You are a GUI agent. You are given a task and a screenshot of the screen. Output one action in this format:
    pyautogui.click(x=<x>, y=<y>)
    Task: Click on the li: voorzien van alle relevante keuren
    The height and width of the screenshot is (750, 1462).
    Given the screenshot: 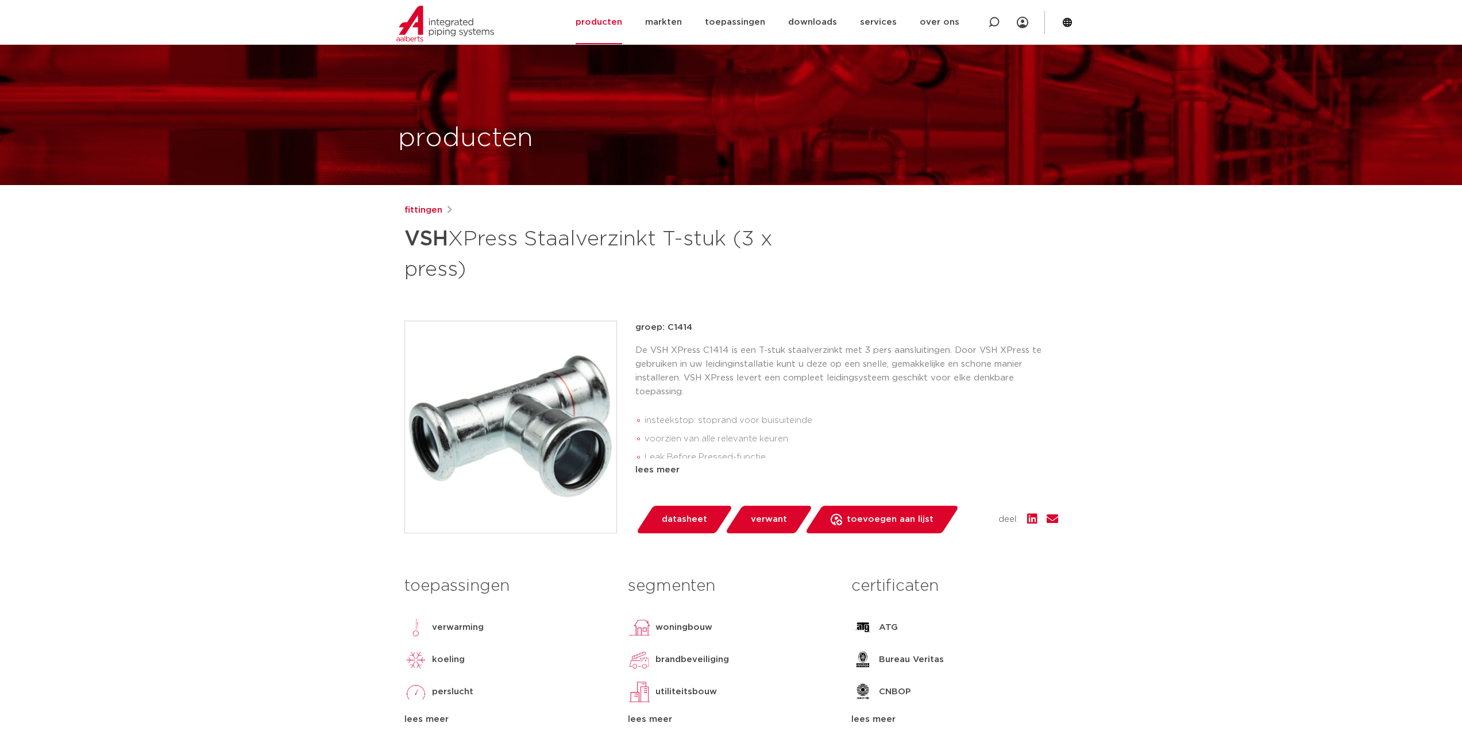 What is the action you would take?
    pyautogui.click(x=852, y=439)
    